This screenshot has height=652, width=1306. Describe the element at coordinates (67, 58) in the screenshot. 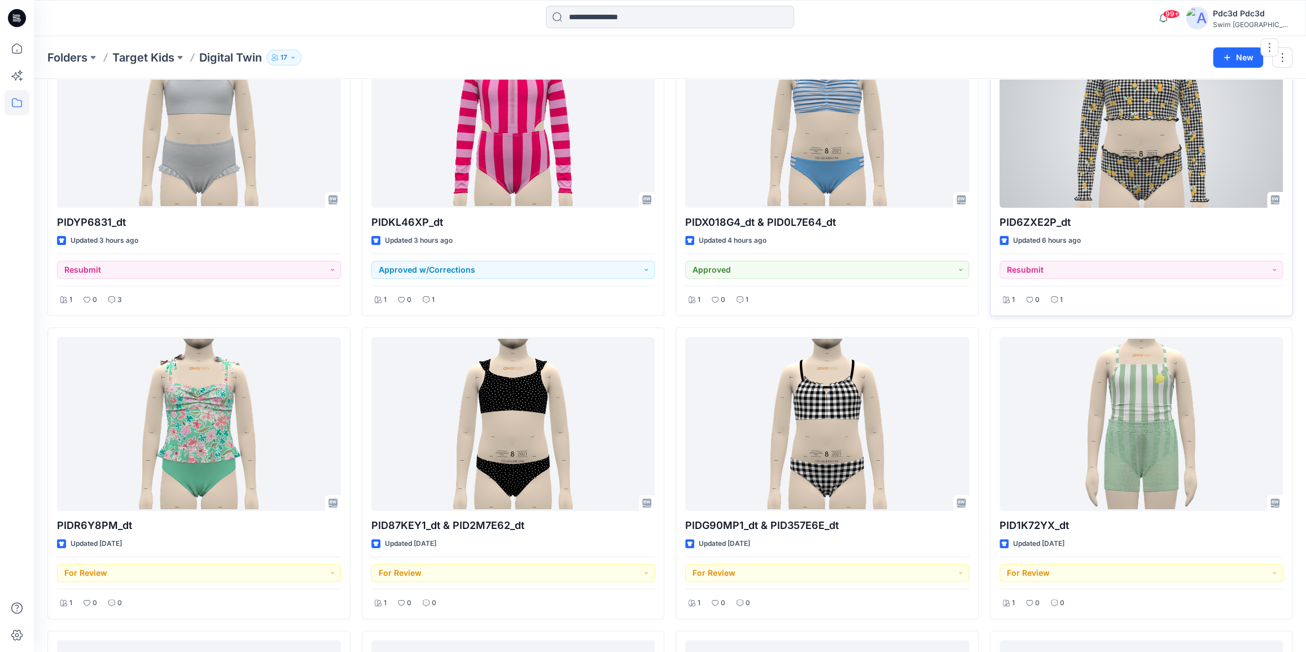

I see `a: Folders` at that location.